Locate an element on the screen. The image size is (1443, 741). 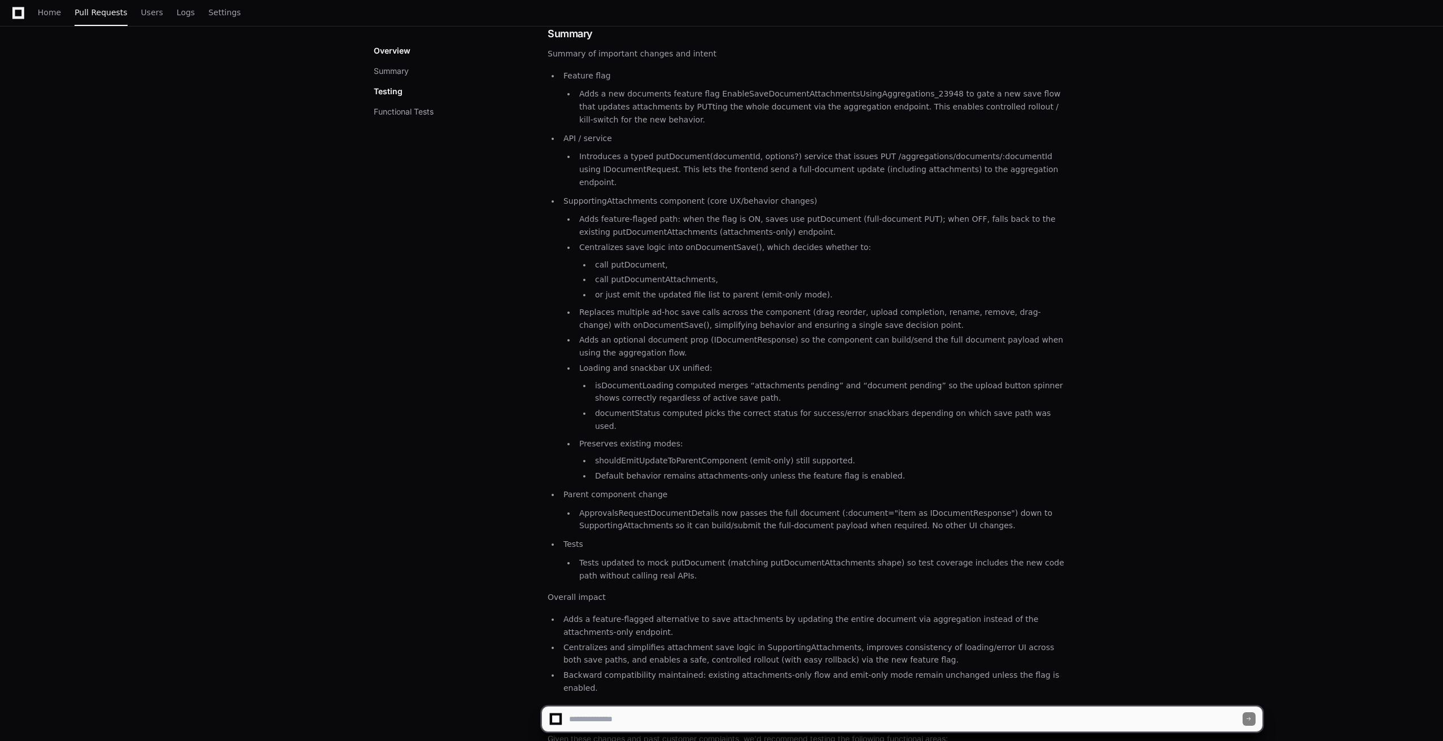
span: Logs is located at coordinates (186, 12).